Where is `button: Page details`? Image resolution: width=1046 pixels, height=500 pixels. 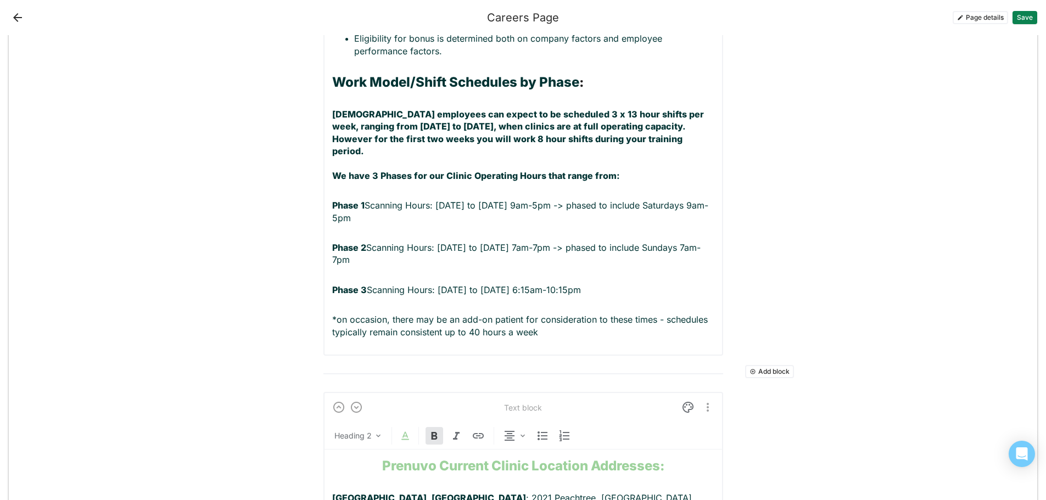
button: Page details is located at coordinates (980, 18).